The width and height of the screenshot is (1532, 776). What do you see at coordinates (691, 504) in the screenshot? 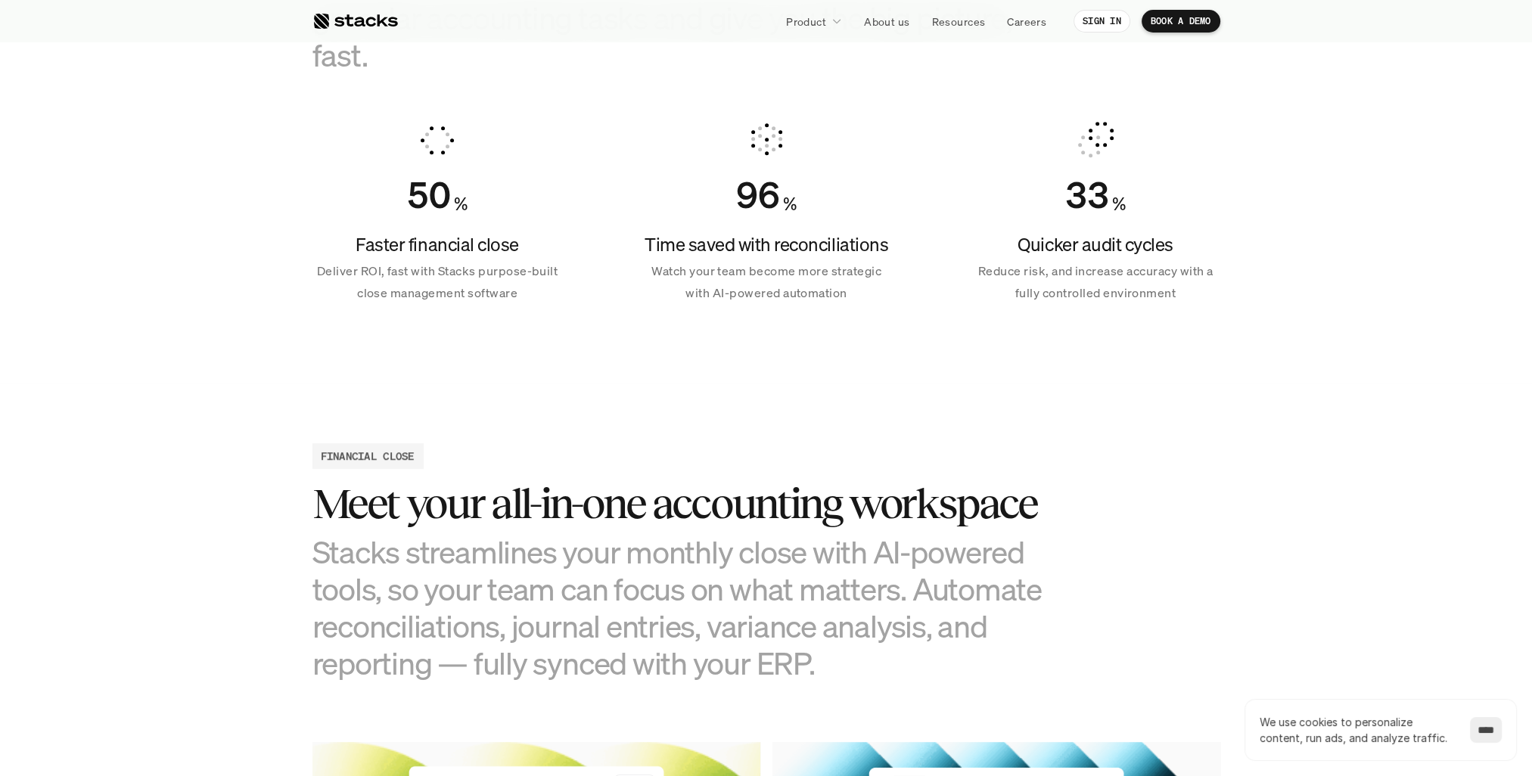
I see `h3: Meet your all-in-one accounting workspace` at bounding box center [691, 504].